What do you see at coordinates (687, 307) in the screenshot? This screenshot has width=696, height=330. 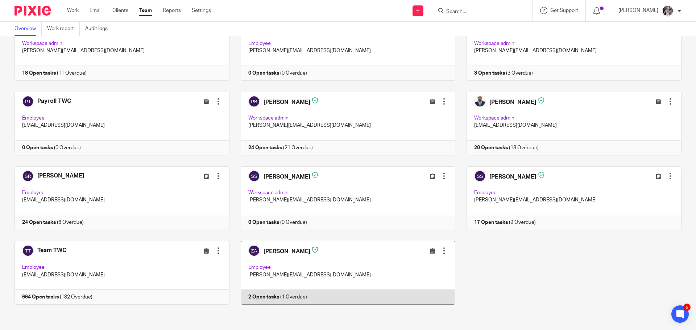 I see `div: 5` at bounding box center [687, 307].